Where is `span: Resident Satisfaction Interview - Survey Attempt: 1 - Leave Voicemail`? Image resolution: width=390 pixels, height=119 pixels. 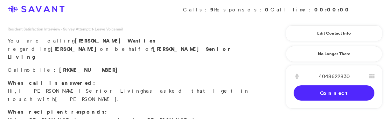
span: Resident Satisfaction Interview - Survey Attempt: 1 - Leave Voicemail is located at coordinates (65, 29).